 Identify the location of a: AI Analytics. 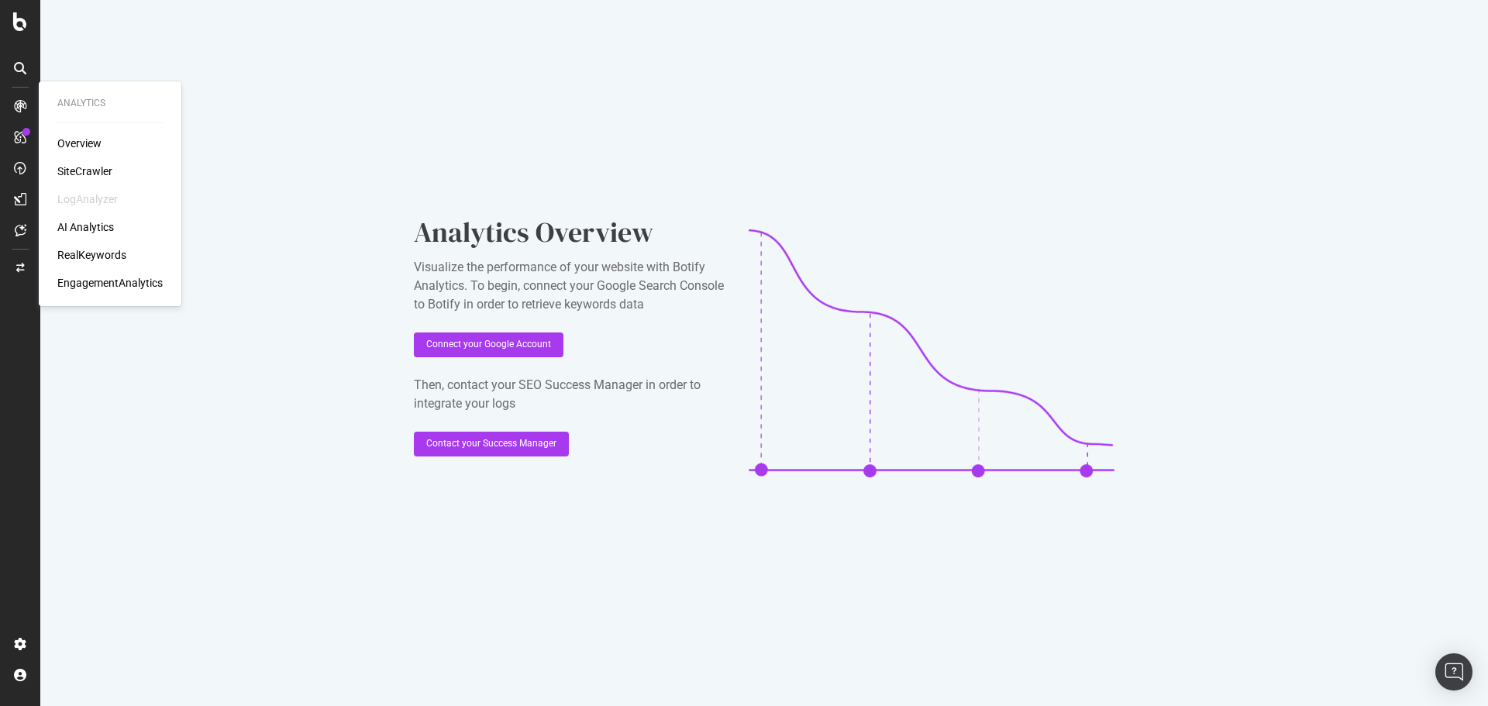
(85, 227).